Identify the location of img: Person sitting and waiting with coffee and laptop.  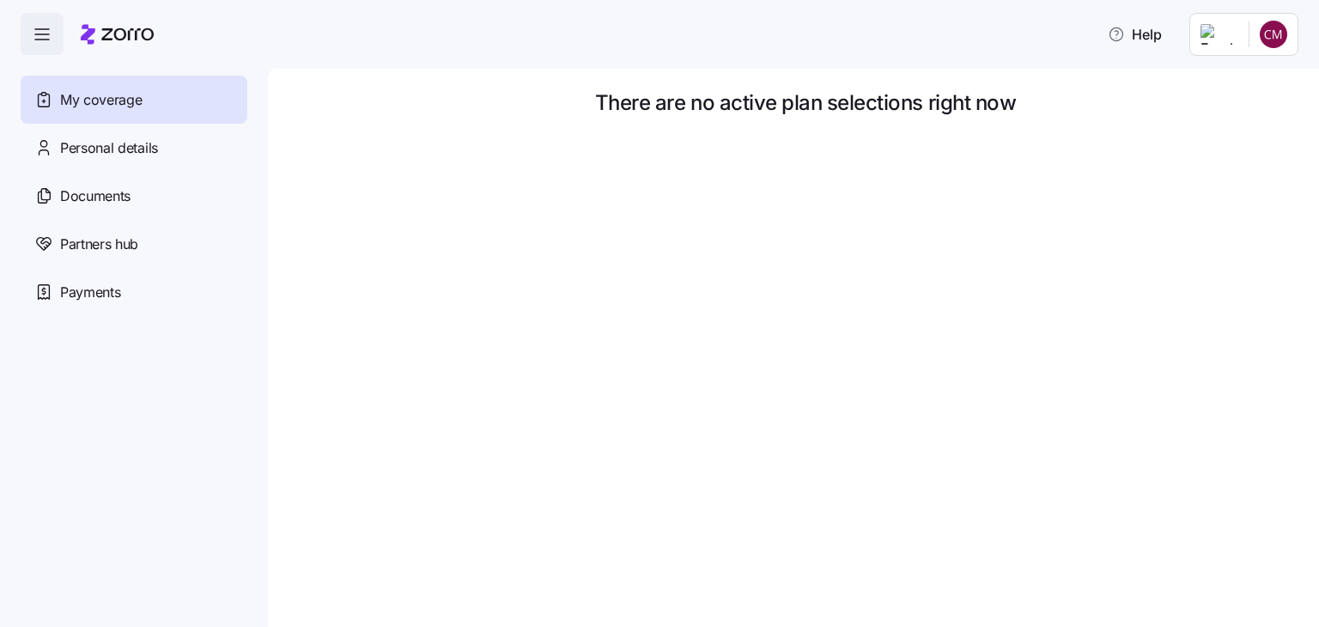
(806, 303).